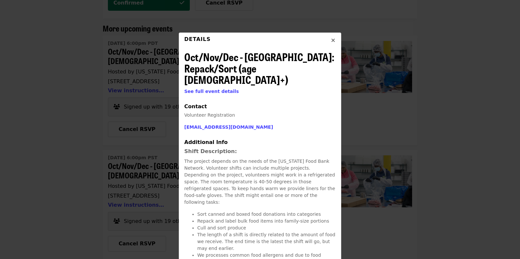  What do you see at coordinates (266, 228) in the screenshot?
I see `li: Cull and sort produce` at bounding box center [266, 228].